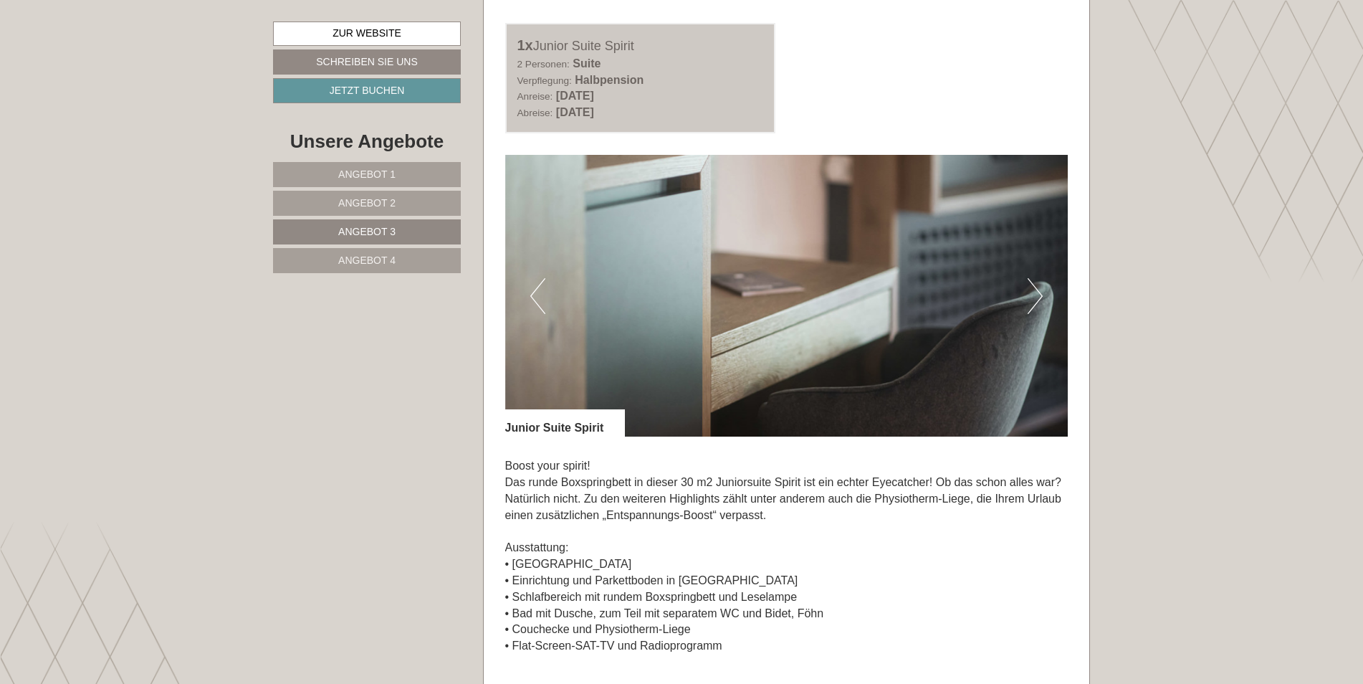  I want to click on button: Previous, so click(537, 296).